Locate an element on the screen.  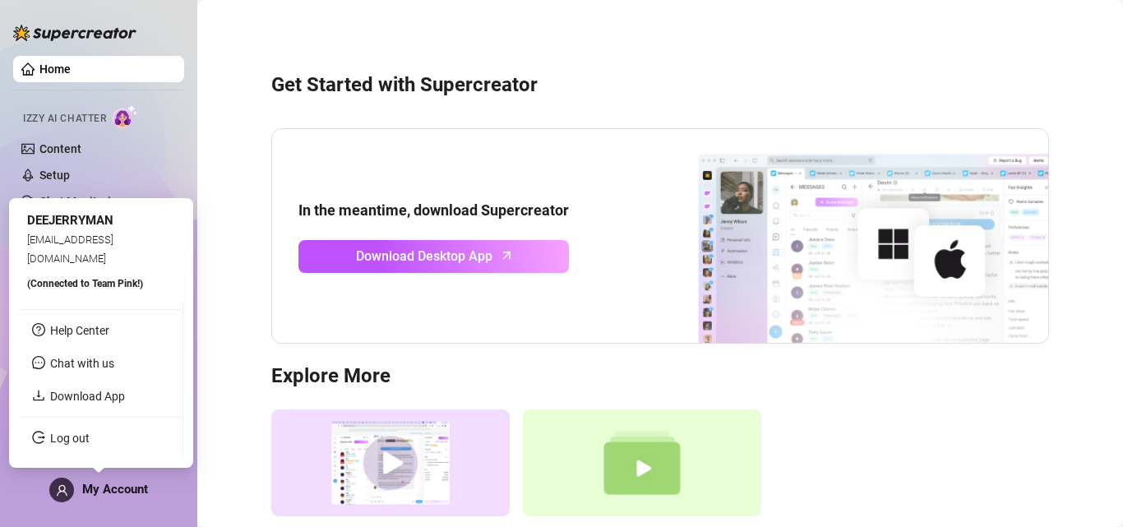
img: supercreator demo is located at coordinates (390, 463).